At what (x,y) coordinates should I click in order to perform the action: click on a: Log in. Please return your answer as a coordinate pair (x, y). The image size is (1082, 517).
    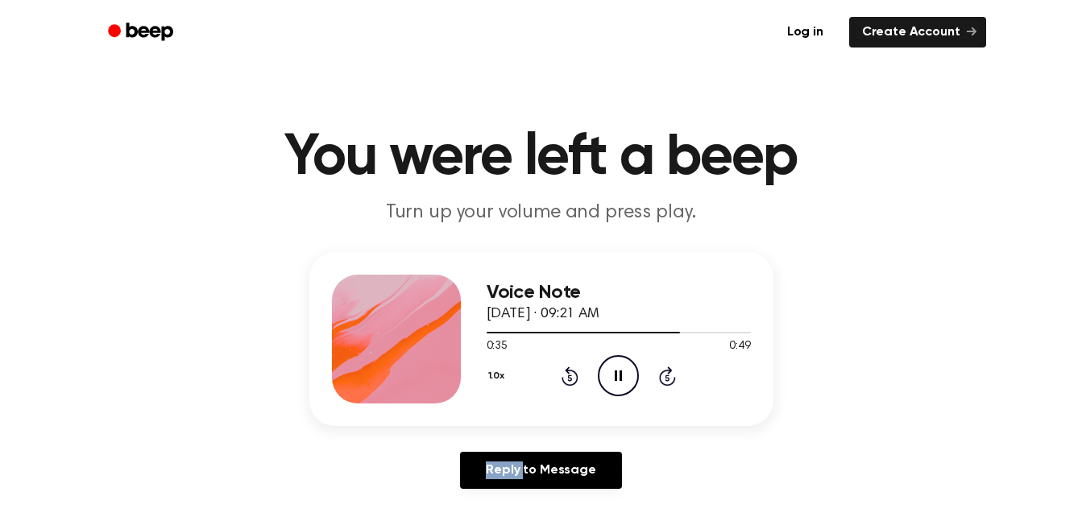
    Looking at the image, I should click on (805, 32).